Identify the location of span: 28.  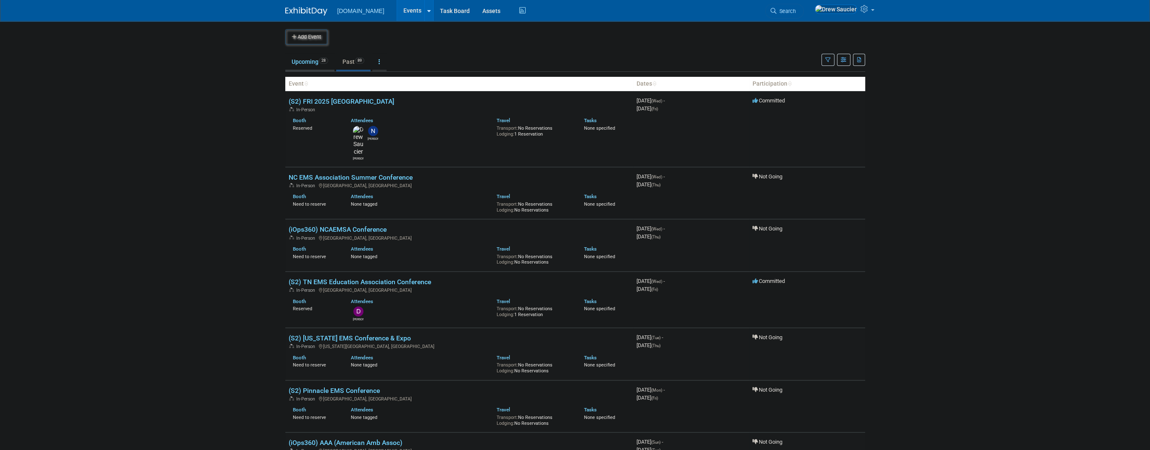
(324, 61).